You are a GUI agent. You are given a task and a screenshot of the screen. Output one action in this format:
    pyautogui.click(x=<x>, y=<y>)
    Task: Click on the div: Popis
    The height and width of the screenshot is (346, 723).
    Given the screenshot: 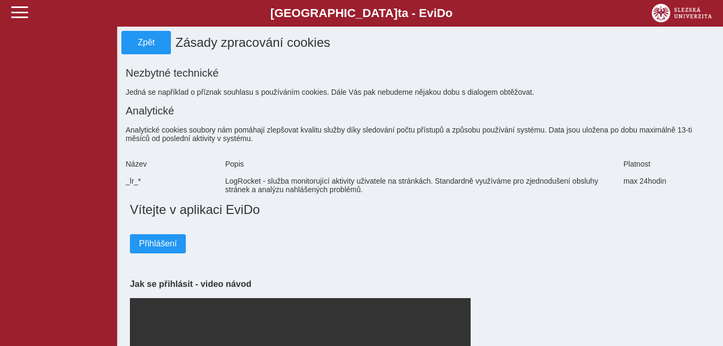 What is the action you would take?
    pyautogui.click(x=420, y=164)
    